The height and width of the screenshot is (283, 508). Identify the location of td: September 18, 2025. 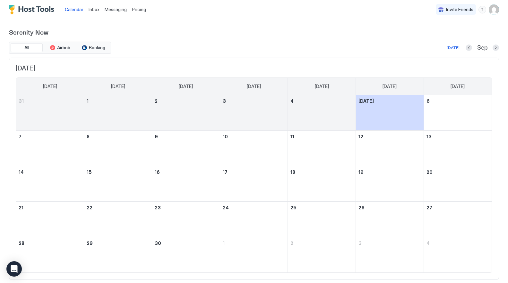
(322, 184).